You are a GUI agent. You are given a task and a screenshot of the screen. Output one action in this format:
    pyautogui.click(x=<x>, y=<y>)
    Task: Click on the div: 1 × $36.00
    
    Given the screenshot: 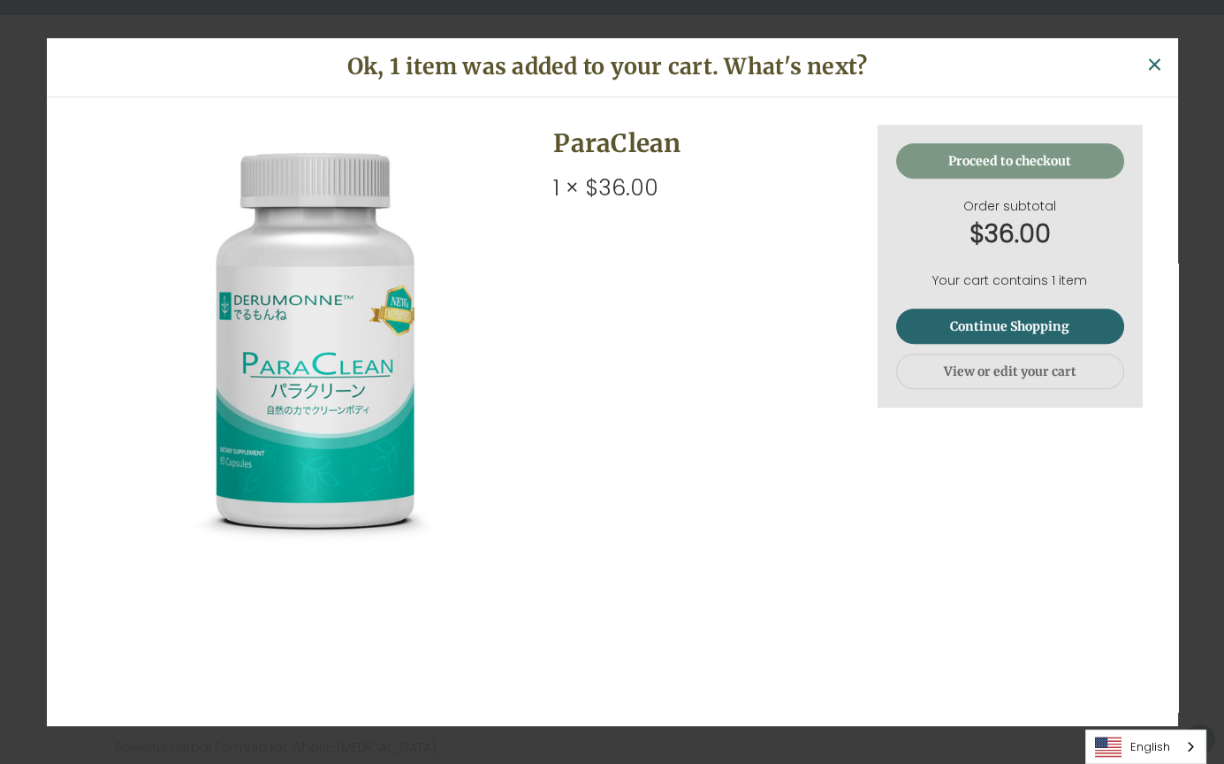 What is the action you would take?
    pyautogui.click(x=705, y=188)
    